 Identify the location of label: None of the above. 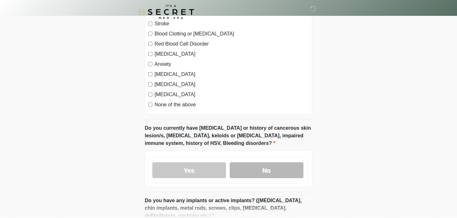
(232, 105).